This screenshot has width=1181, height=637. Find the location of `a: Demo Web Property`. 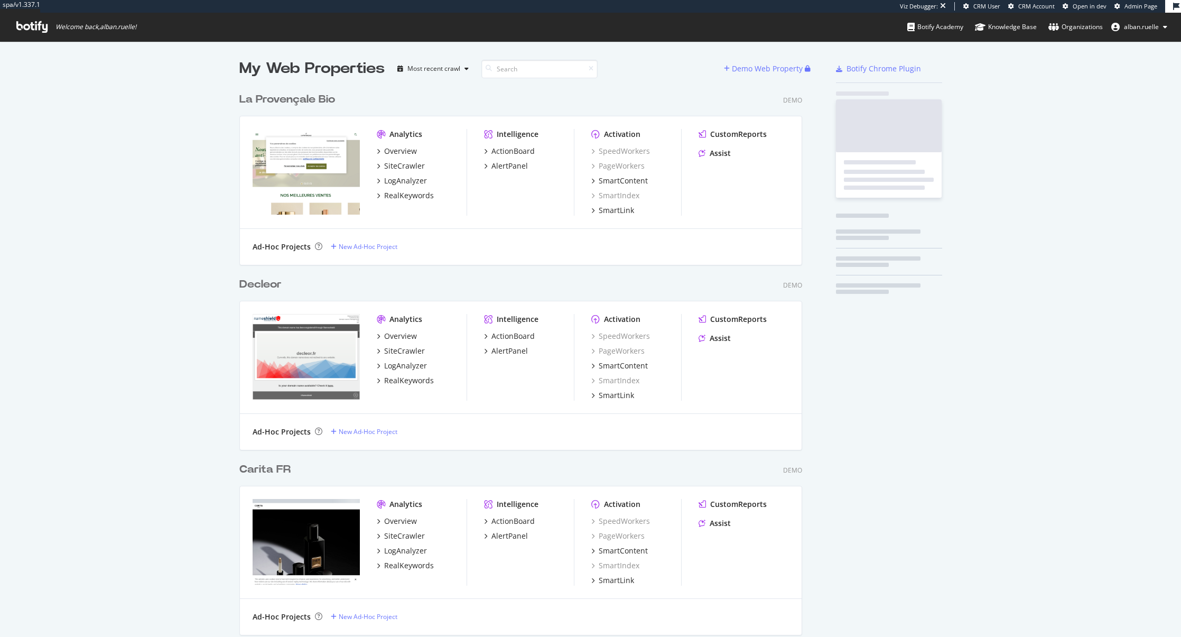

a: Demo Web Property is located at coordinates (764, 68).